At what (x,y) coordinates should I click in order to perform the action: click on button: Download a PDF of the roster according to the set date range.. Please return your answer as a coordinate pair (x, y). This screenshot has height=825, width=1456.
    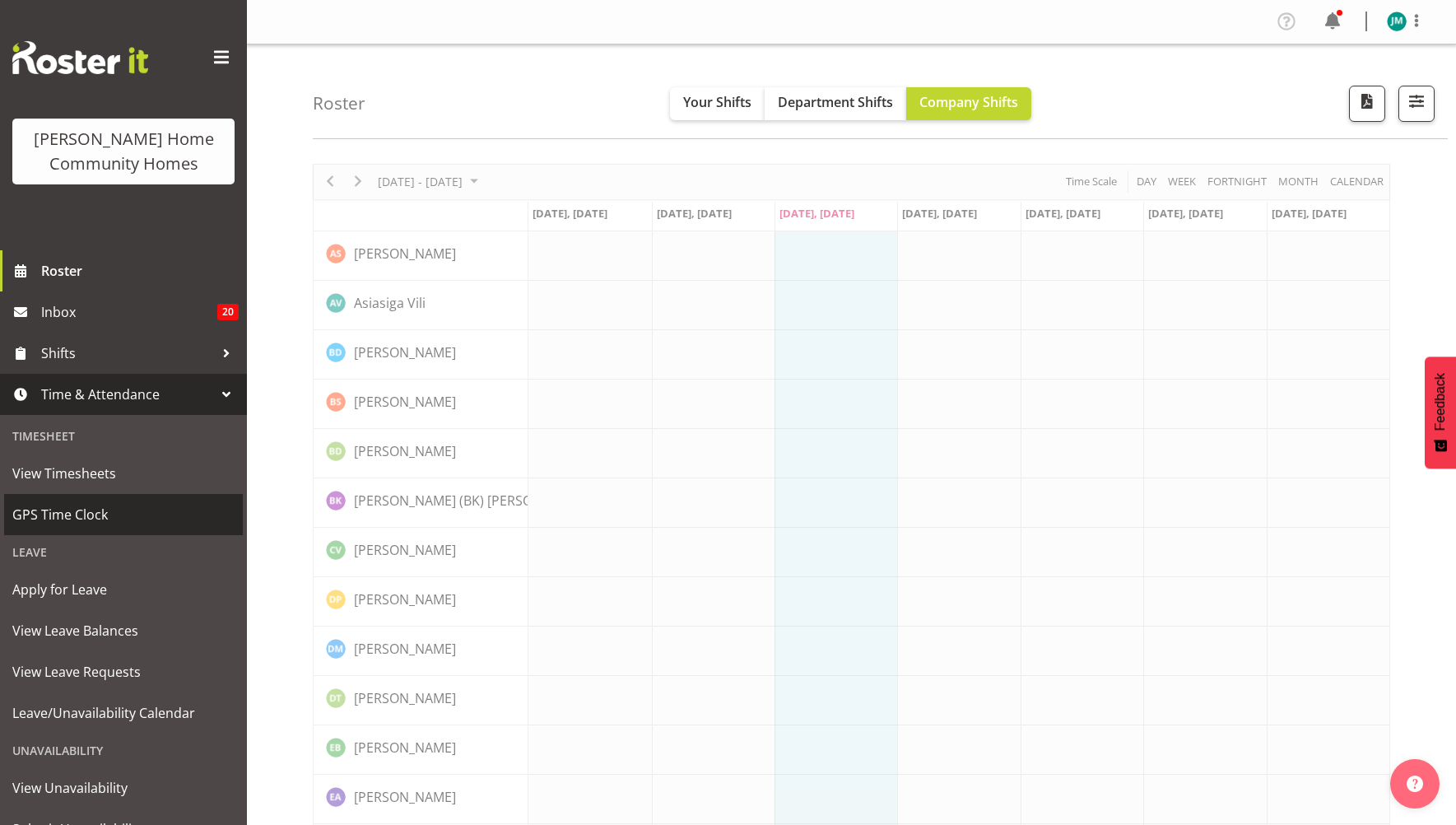
    Looking at the image, I should click on (1368, 103).